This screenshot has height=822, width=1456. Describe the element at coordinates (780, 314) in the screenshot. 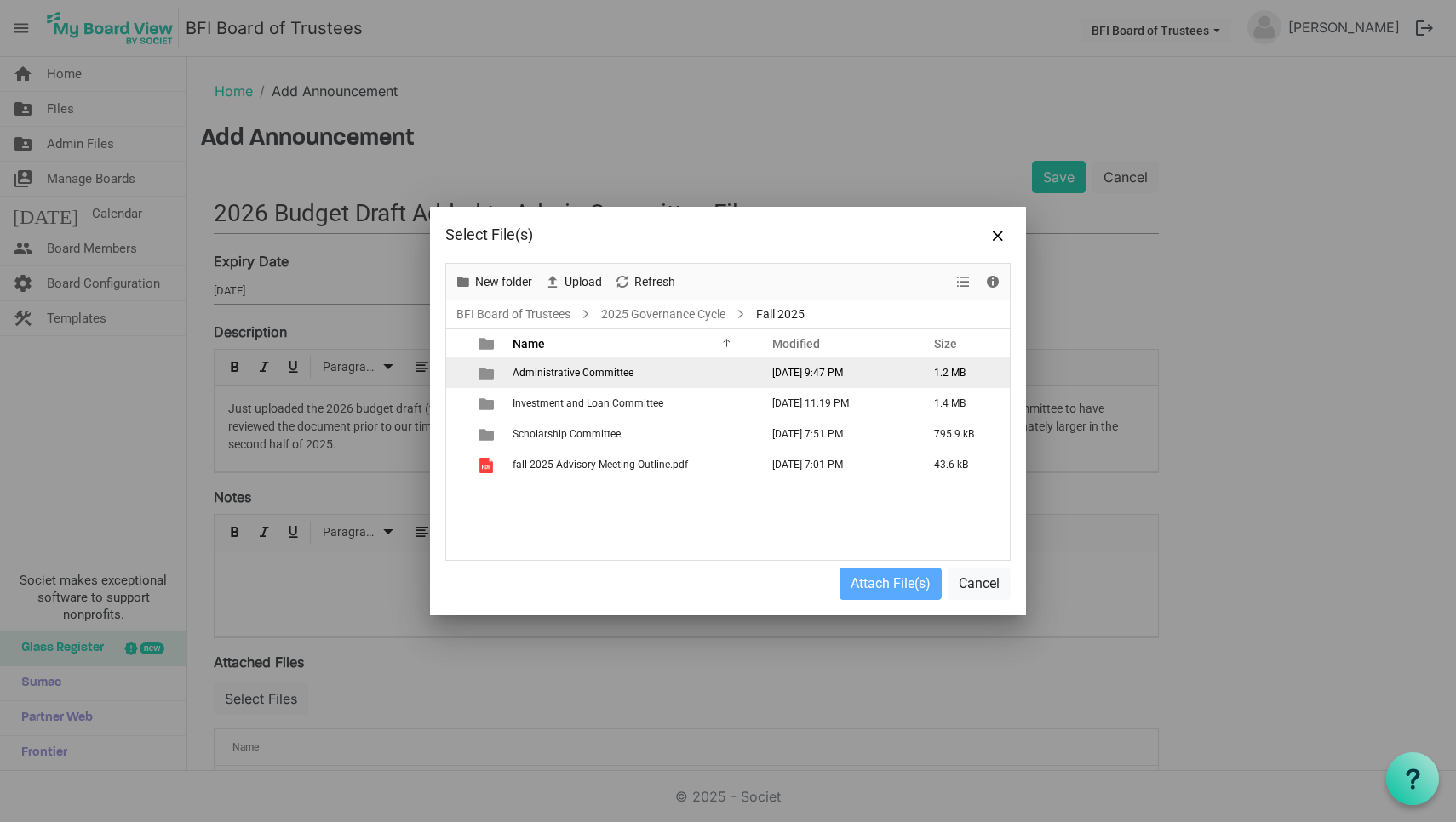

I see `span: Fall 2025` at that location.